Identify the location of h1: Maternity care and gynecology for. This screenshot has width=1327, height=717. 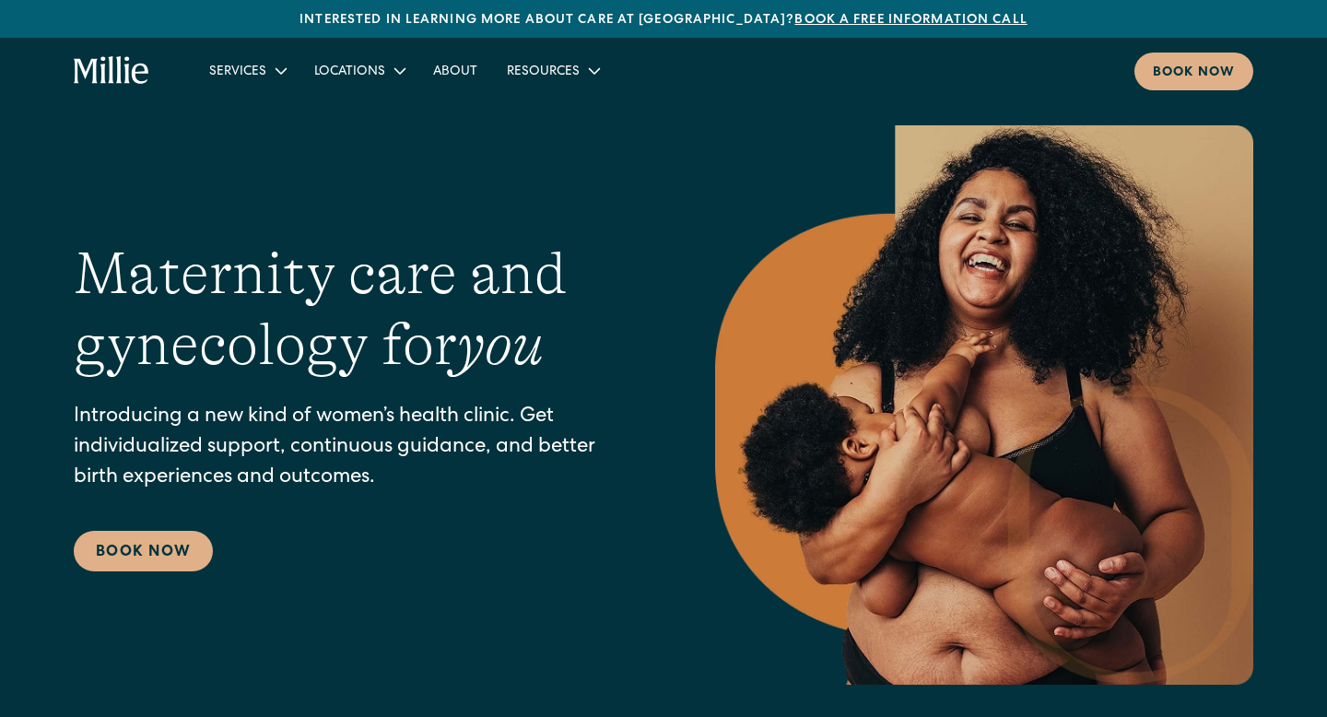
(358, 310).